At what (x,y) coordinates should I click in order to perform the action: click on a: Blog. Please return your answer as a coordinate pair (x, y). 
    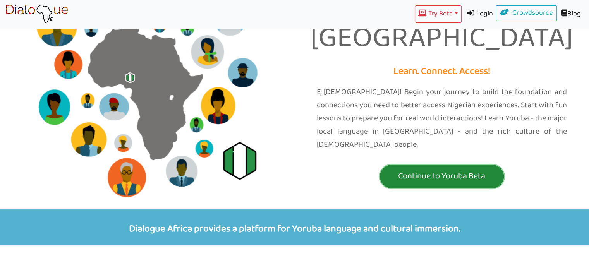
    Looking at the image, I should click on (570, 14).